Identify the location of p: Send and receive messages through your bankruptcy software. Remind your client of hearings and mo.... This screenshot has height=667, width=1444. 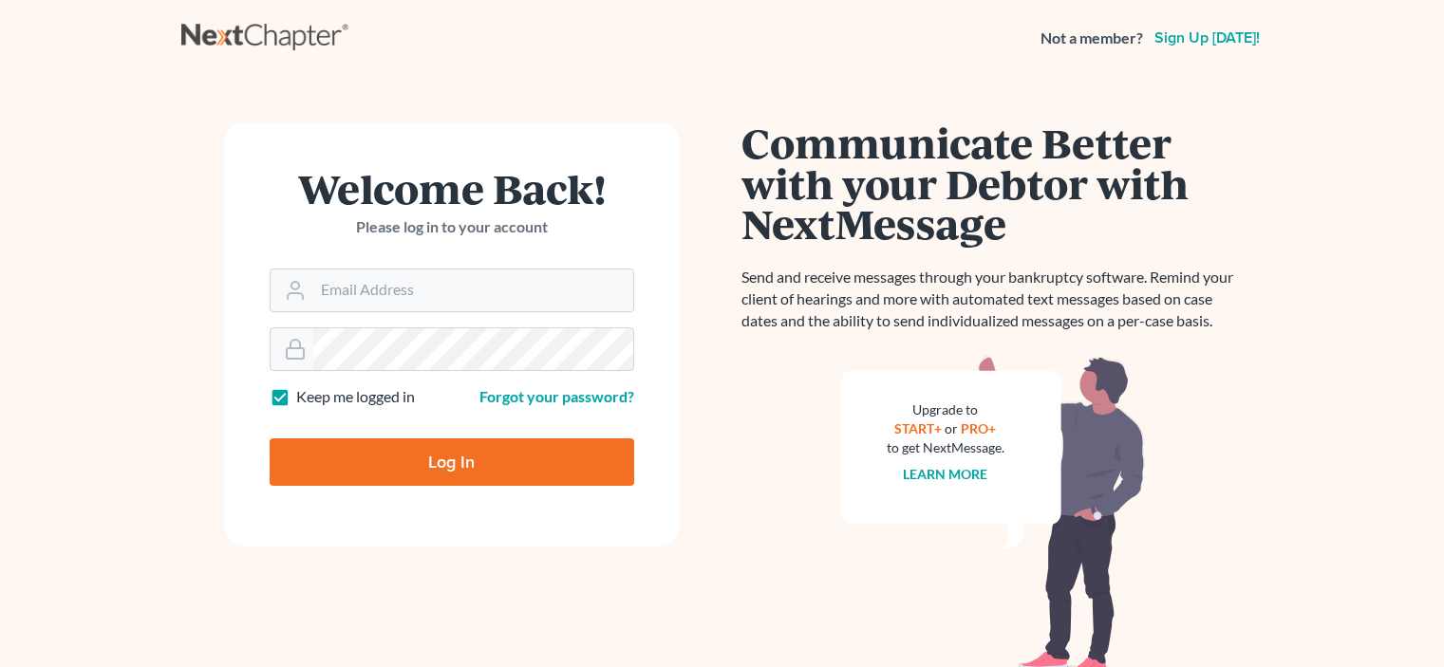
(993, 299).